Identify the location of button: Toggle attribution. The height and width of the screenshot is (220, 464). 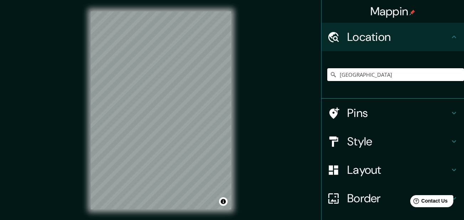
(223, 202).